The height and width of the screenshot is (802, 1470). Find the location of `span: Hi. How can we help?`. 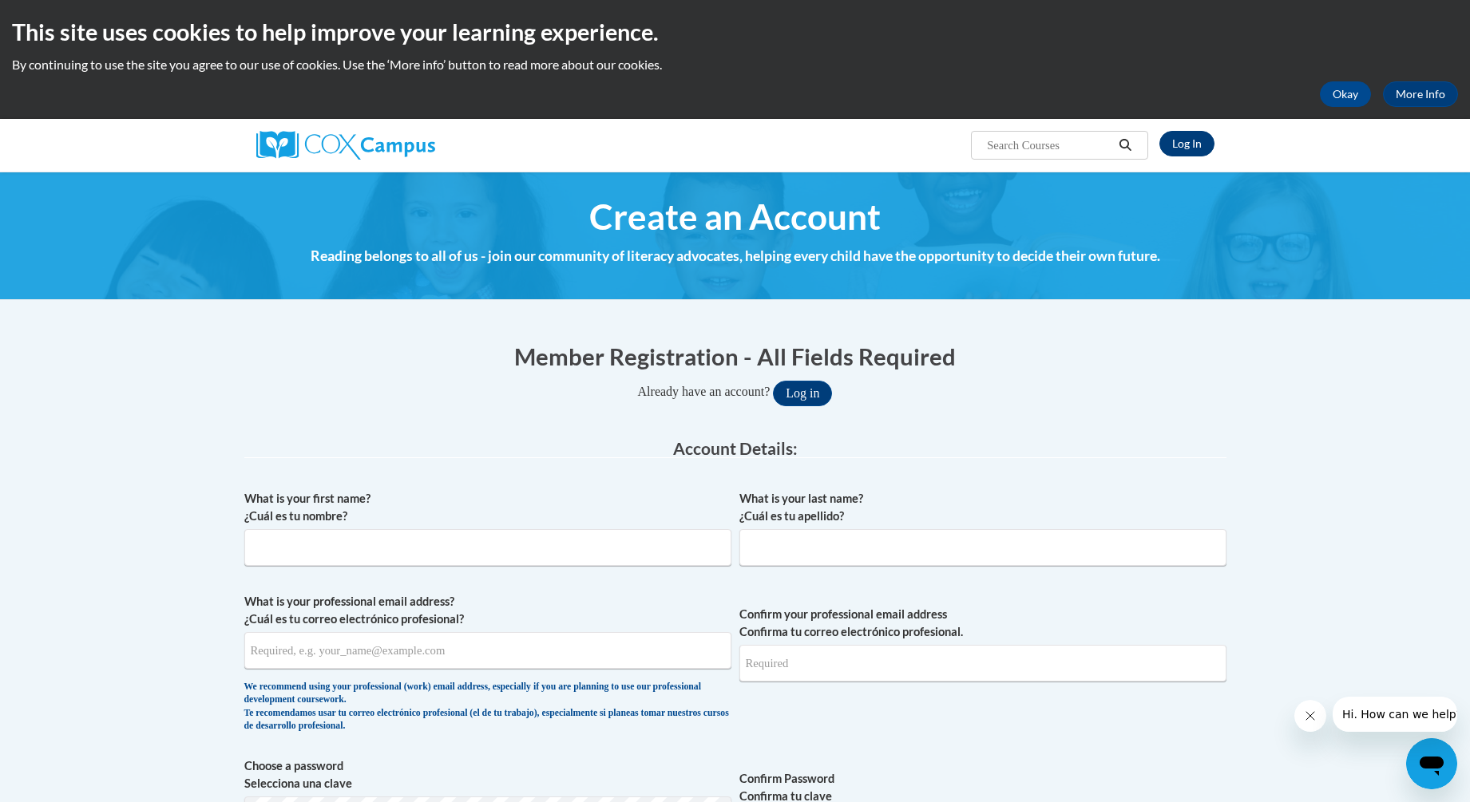

span: Hi. How can we help? is located at coordinates (69, 18).